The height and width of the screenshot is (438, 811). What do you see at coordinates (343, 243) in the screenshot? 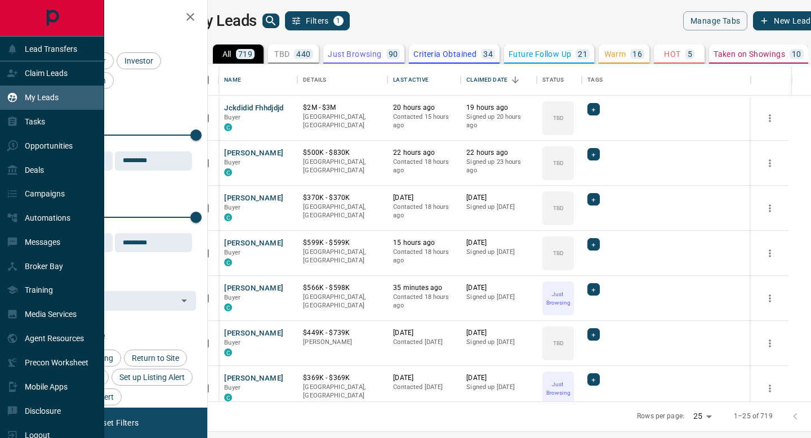
I see `p: $599K - $599K` at bounding box center [343, 243].